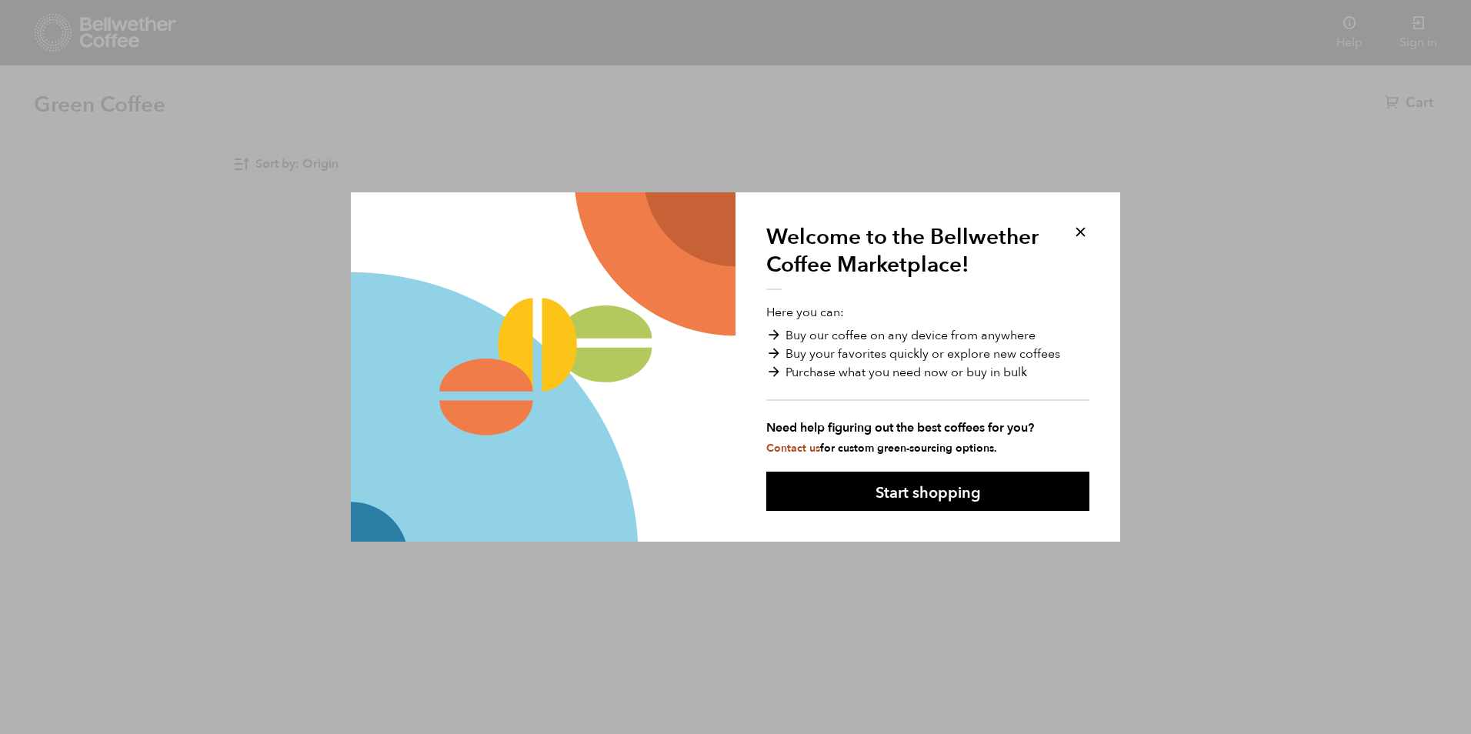 The height and width of the screenshot is (734, 1471). Describe the element at coordinates (928, 354) in the screenshot. I see `li: Buy your favorites quickly or explore new coffees` at that location.